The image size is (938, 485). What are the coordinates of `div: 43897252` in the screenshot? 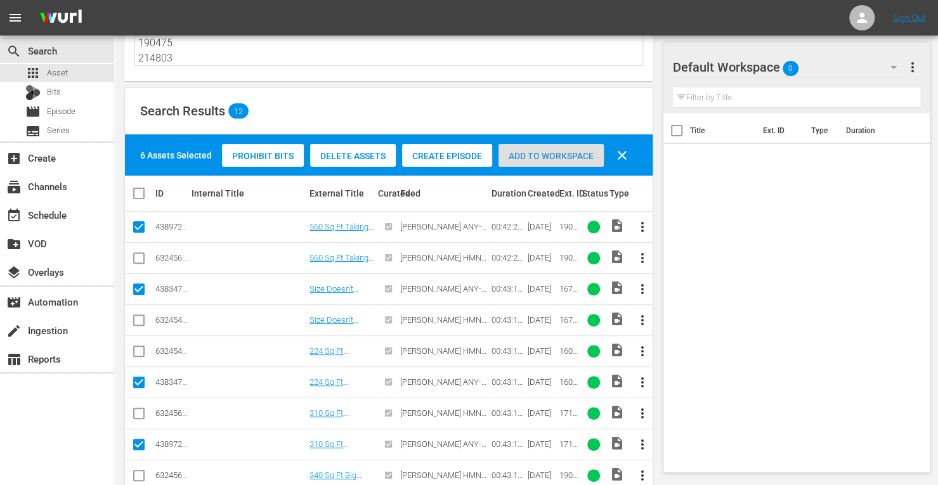 It's located at (171, 444).